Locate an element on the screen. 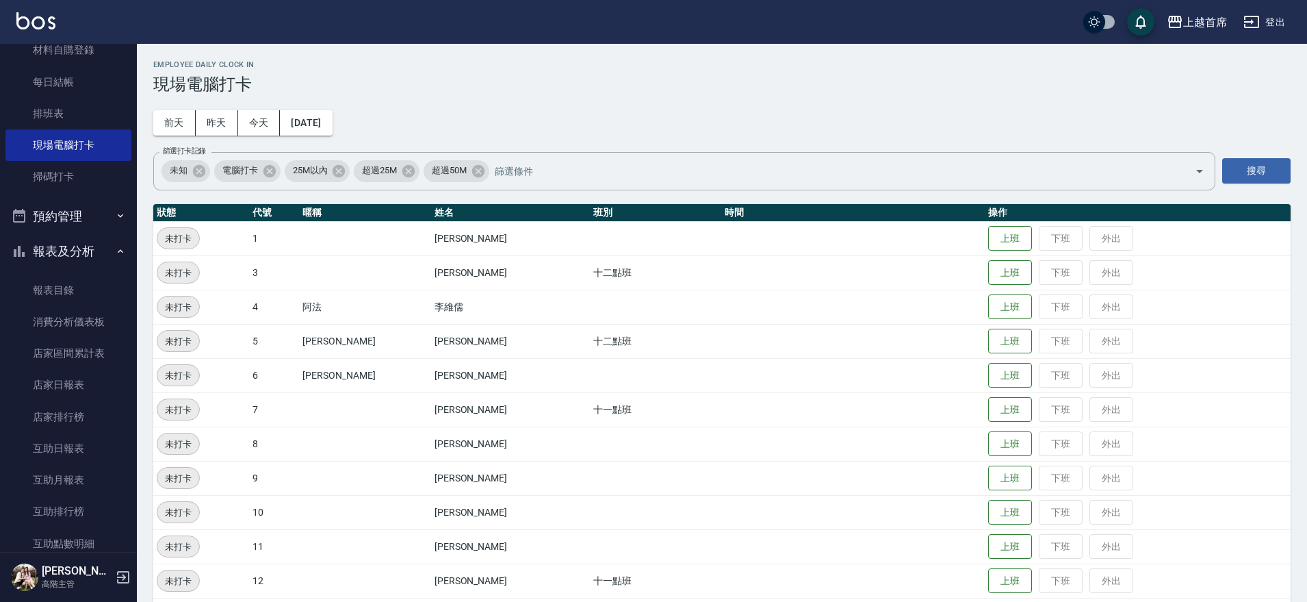 This screenshot has height=602, width=1307. button: 搜尋 is located at coordinates (1256, 170).